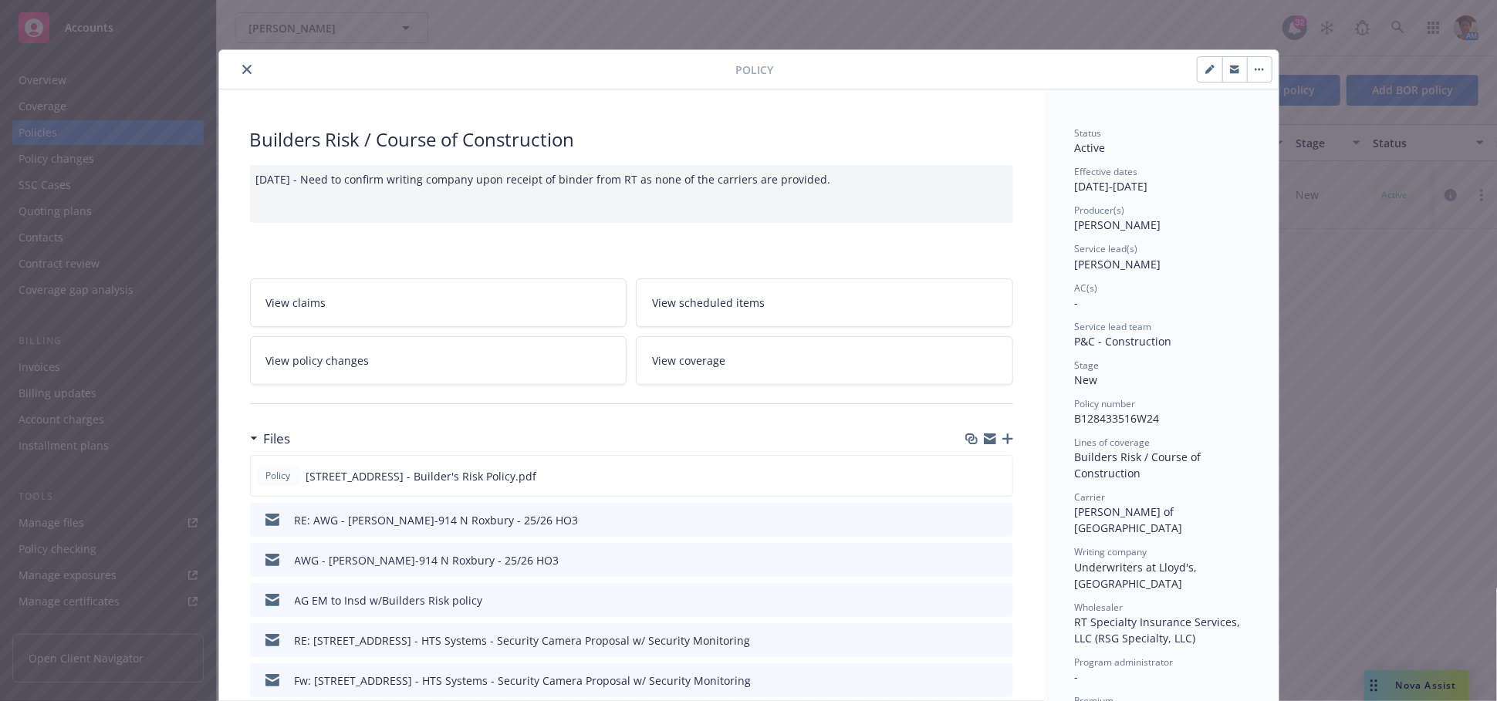 The height and width of the screenshot is (701, 1497). I want to click on a: View coverage, so click(824, 360).